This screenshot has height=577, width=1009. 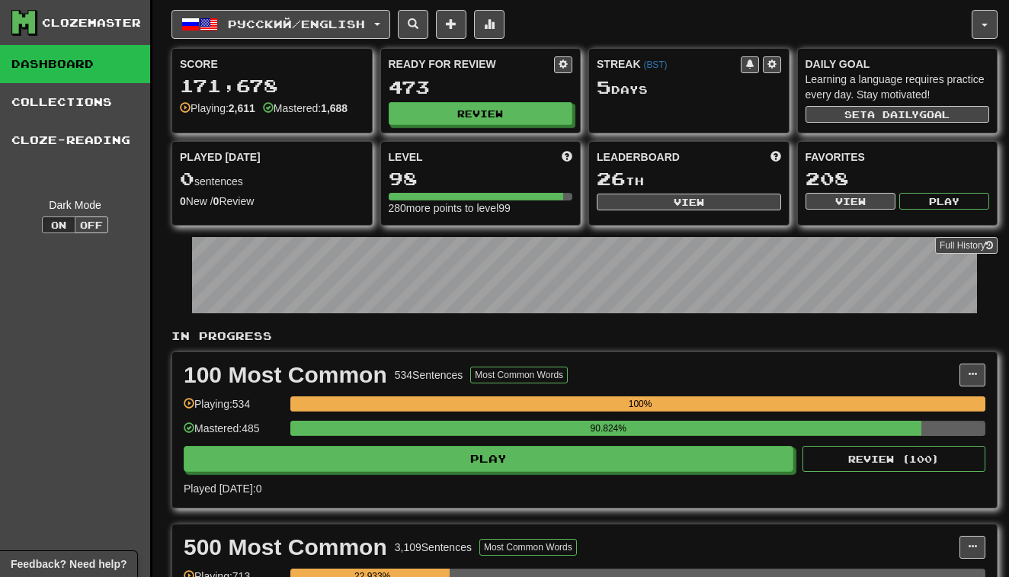 I want to click on span: Русский / English, so click(x=296, y=24).